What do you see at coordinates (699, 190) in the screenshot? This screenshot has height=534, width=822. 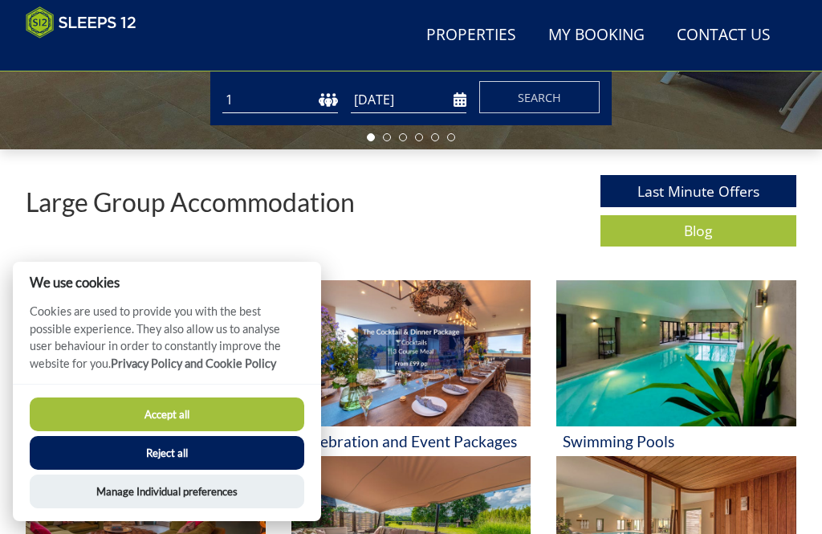 I see `a: Last Minute Offers` at bounding box center [699, 190].